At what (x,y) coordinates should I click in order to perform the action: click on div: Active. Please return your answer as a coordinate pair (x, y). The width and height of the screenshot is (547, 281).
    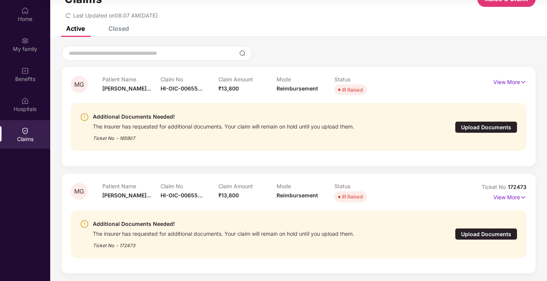
    Looking at the image, I should click on (75, 29).